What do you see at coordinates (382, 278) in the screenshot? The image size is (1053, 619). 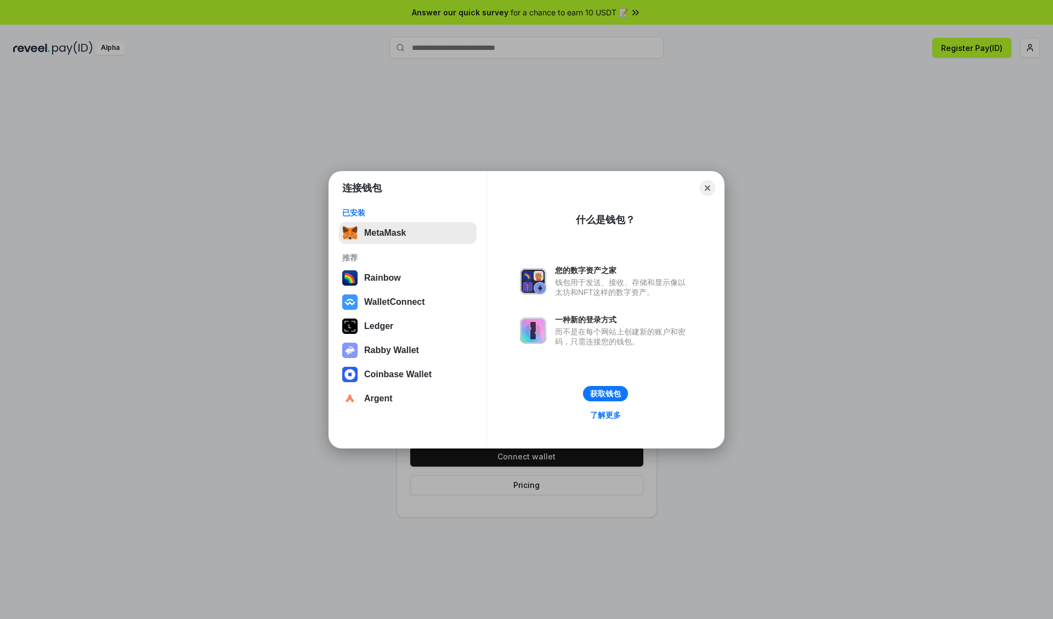 I see `div: Rainbow` at bounding box center [382, 278].